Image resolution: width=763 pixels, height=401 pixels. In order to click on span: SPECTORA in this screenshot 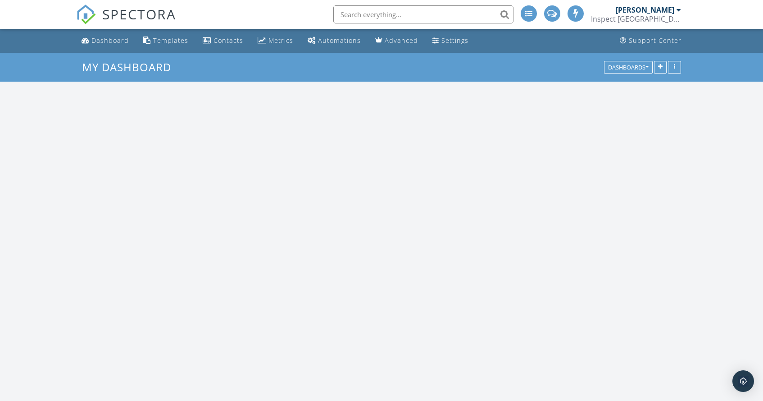, I will do `click(139, 14)`.